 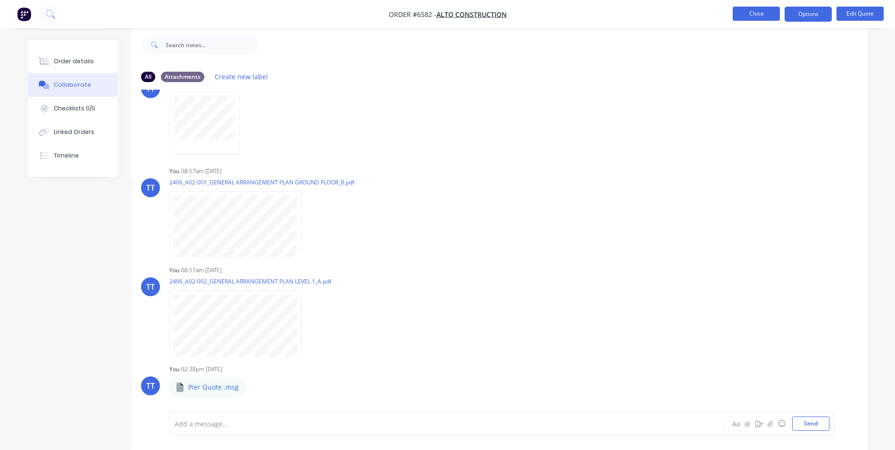 What do you see at coordinates (74, 132) in the screenshot?
I see `div: Linked Orders` at bounding box center [74, 132].